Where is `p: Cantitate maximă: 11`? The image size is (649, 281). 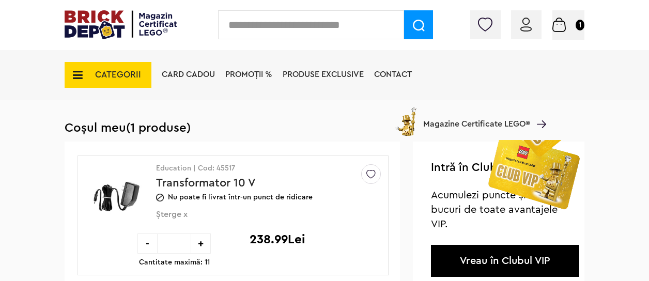 p: Cantitate maximă: 11 is located at coordinates (174, 263).